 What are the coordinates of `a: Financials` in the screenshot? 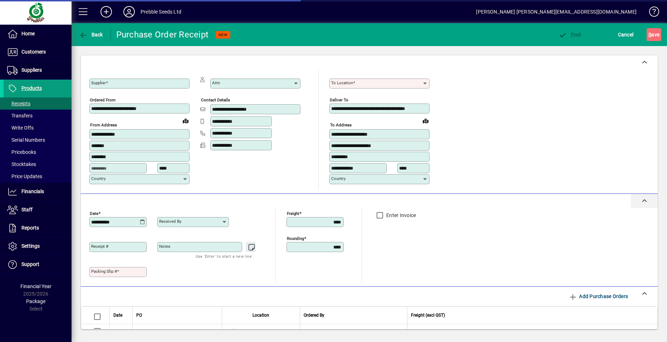 It's located at (38, 192).